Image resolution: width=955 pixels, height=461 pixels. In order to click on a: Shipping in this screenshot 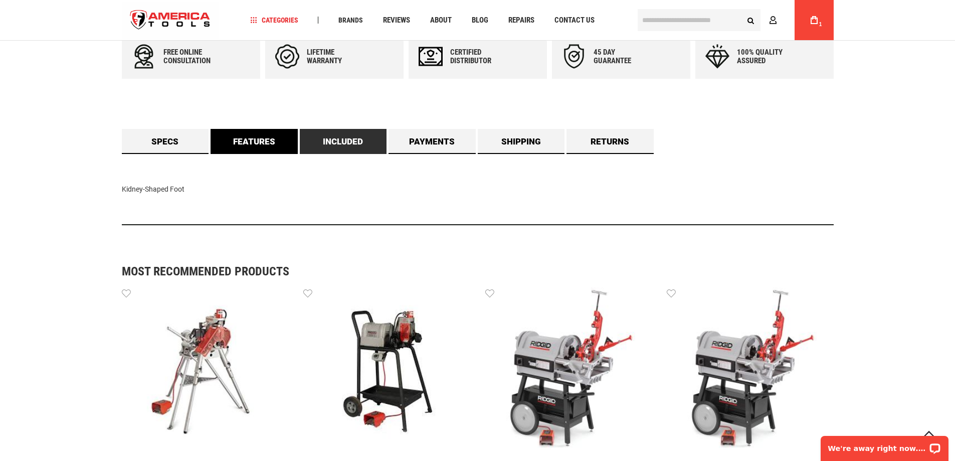, I will do `click(522, 141)`.